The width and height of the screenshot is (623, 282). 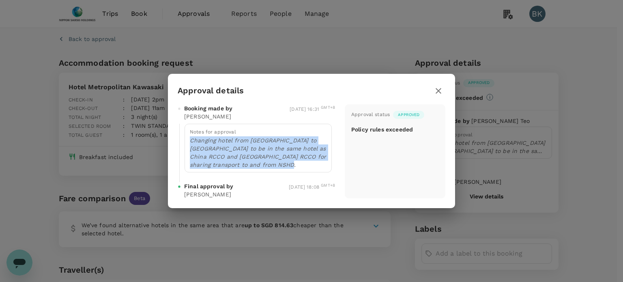 What do you see at coordinates (208, 108) in the screenshot?
I see `span: Booking made by` at bounding box center [208, 108].